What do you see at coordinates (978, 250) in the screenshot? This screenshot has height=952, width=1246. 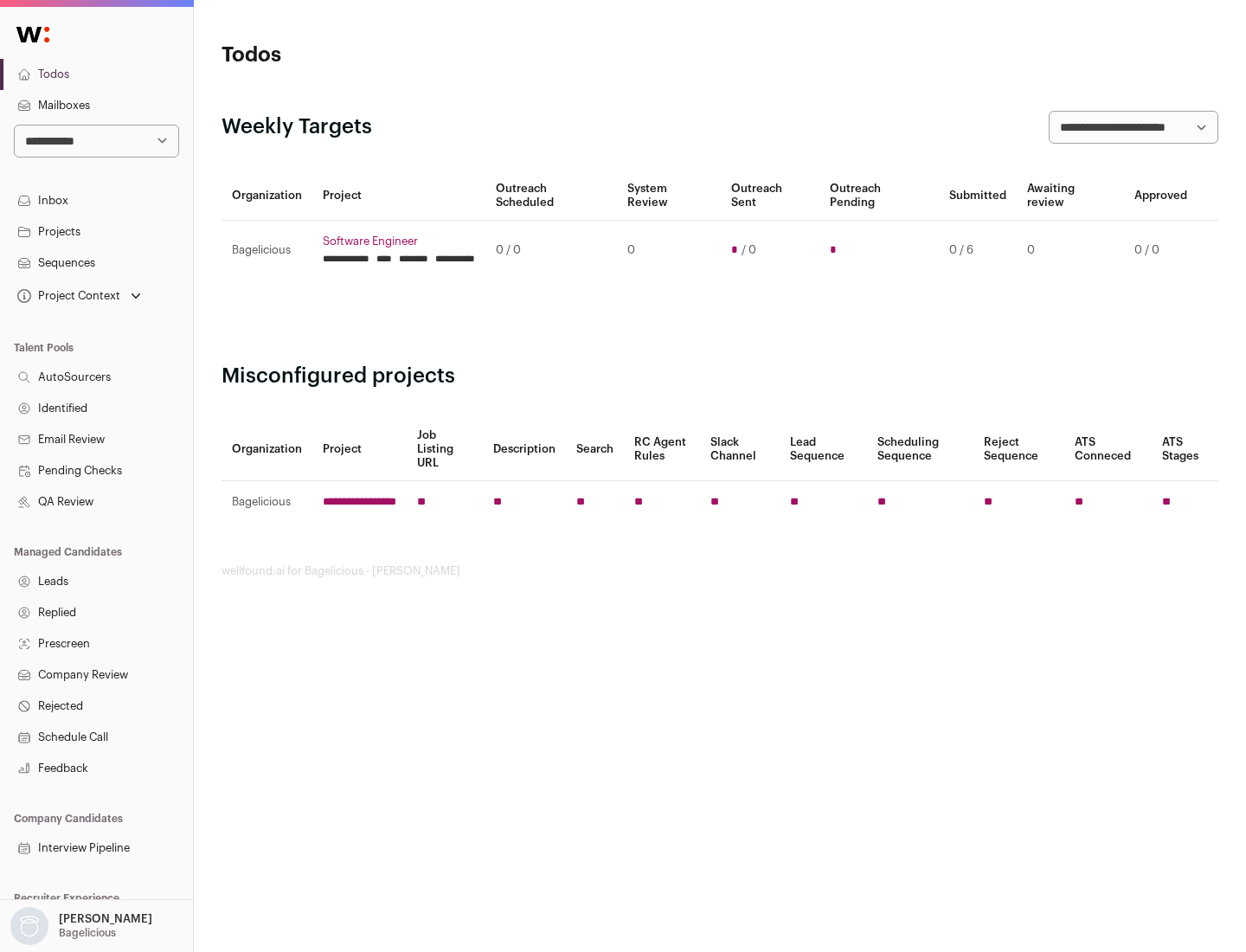 I see `td: 0 / 6` at bounding box center [978, 250].